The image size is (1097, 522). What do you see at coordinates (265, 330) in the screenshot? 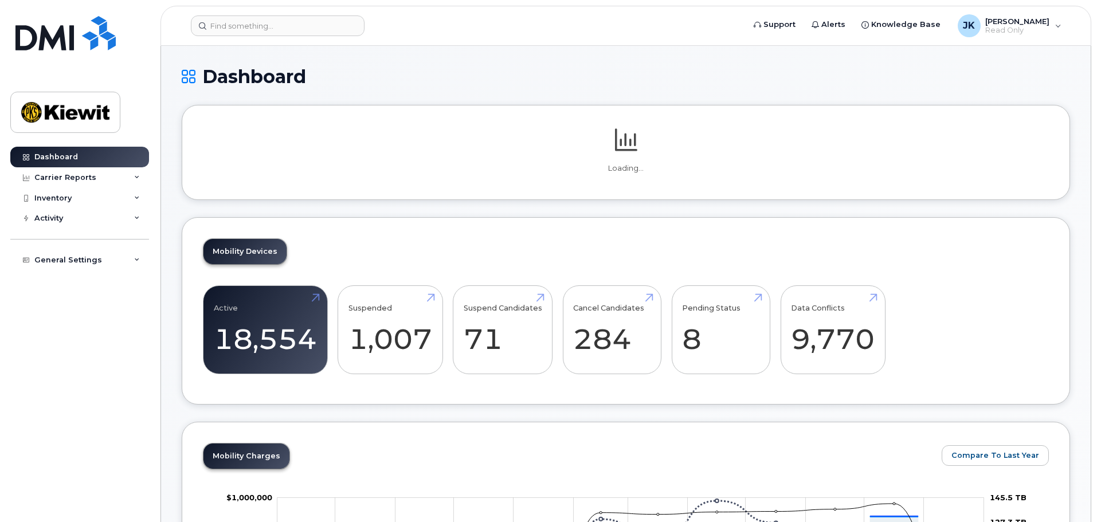
I see `a: Active 18,554` at bounding box center [265, 330].